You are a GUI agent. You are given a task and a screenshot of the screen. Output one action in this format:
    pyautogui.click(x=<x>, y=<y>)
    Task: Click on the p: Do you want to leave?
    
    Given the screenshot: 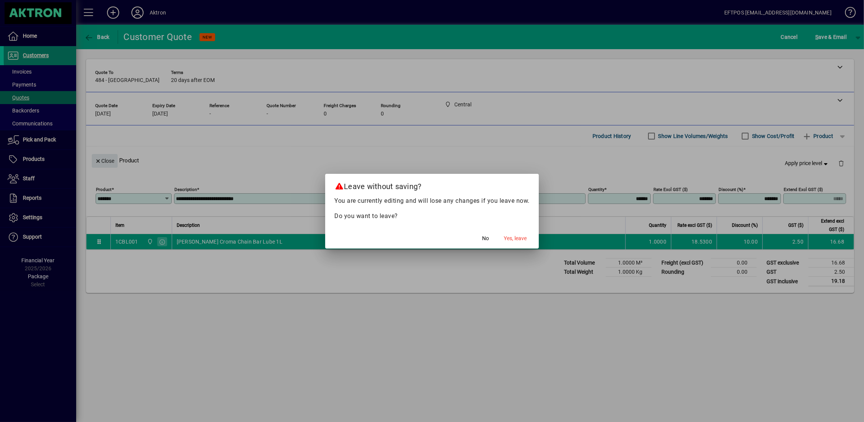 What is the action you would take?
    pyautogui.click(x=432, y=216)
    